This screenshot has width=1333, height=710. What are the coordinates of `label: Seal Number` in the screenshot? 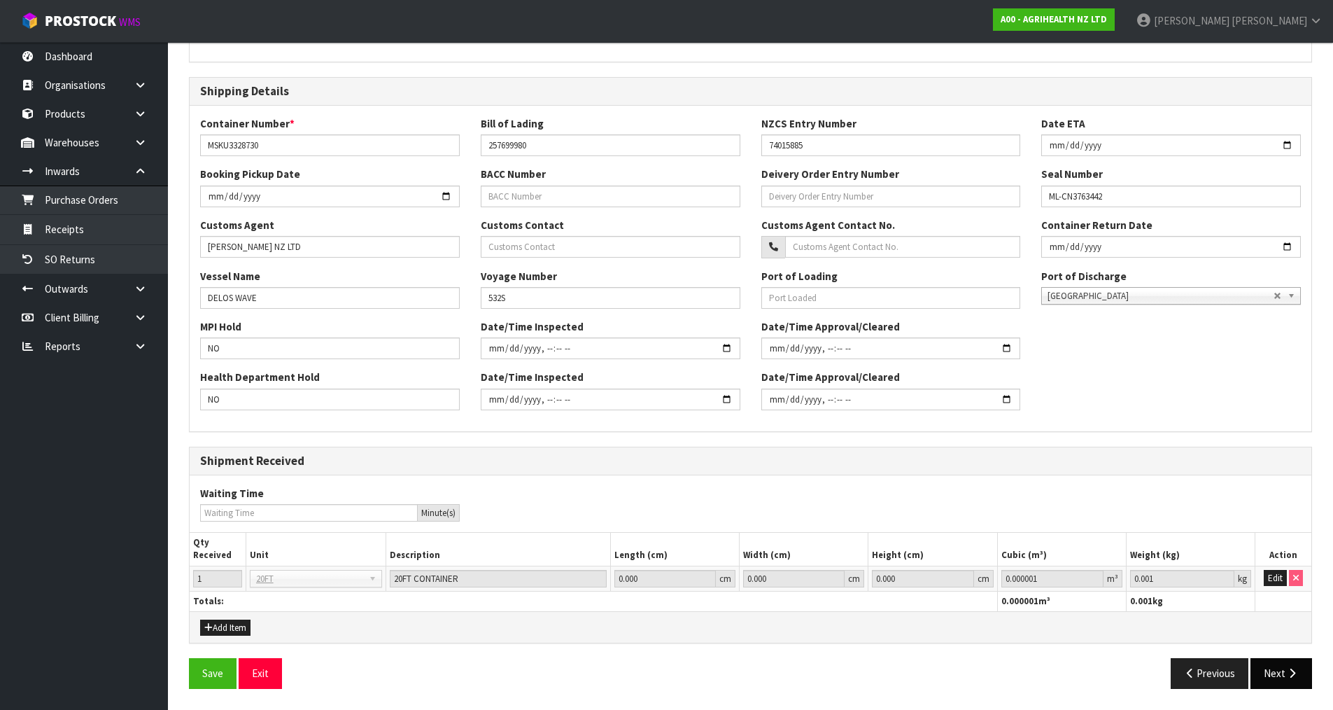 It's located at (1072, 174).